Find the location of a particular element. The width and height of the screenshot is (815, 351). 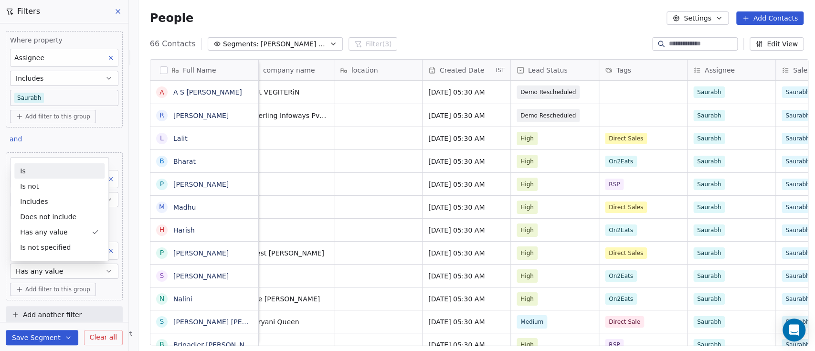

span: Lead Status is located at coordinates (548, 70).